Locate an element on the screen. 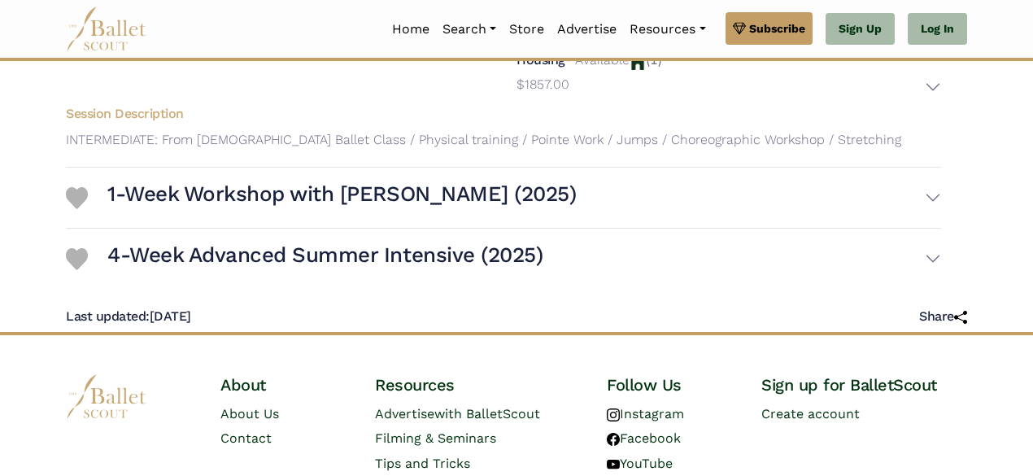  img: facebook logo is located at coordinates (613, 439).